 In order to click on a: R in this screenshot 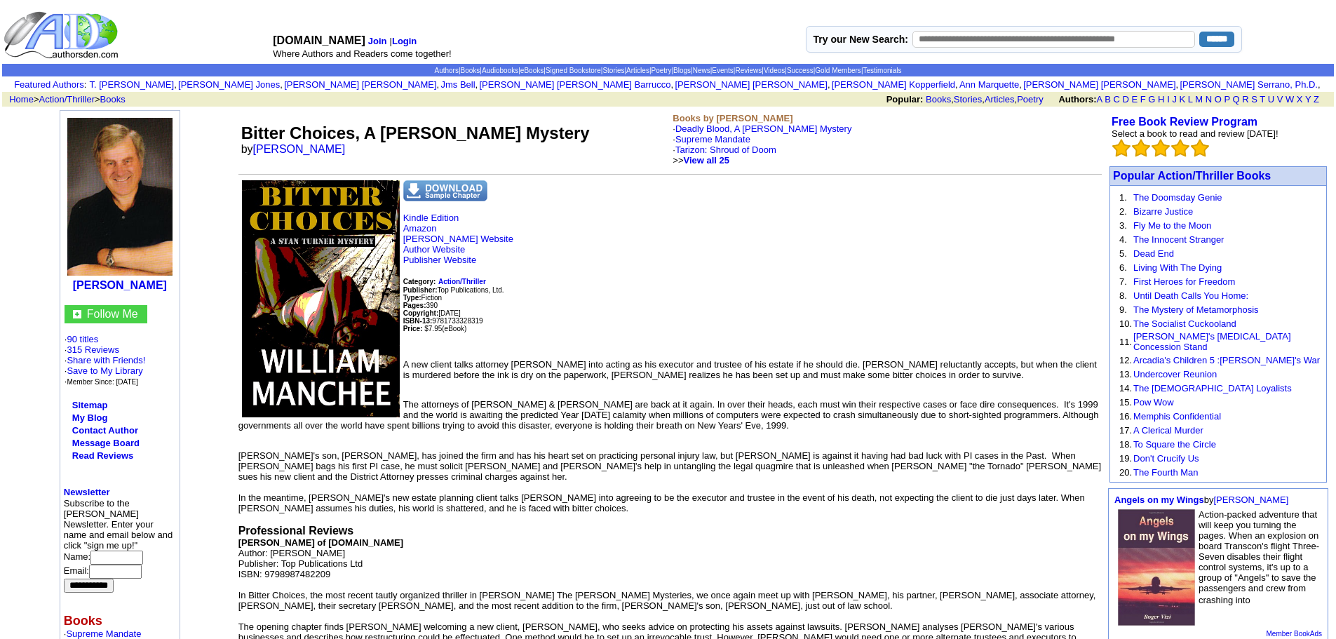, I will do `click(1245, 99)`.